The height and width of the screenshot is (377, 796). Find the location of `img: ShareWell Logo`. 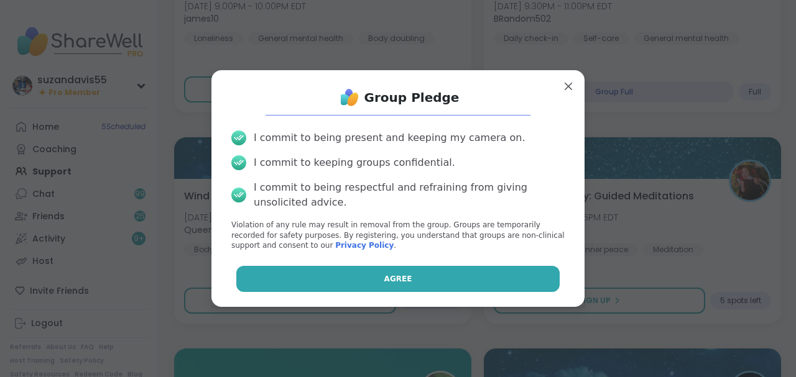

img: ShareWell Logo is located at coordinates (349, 98).